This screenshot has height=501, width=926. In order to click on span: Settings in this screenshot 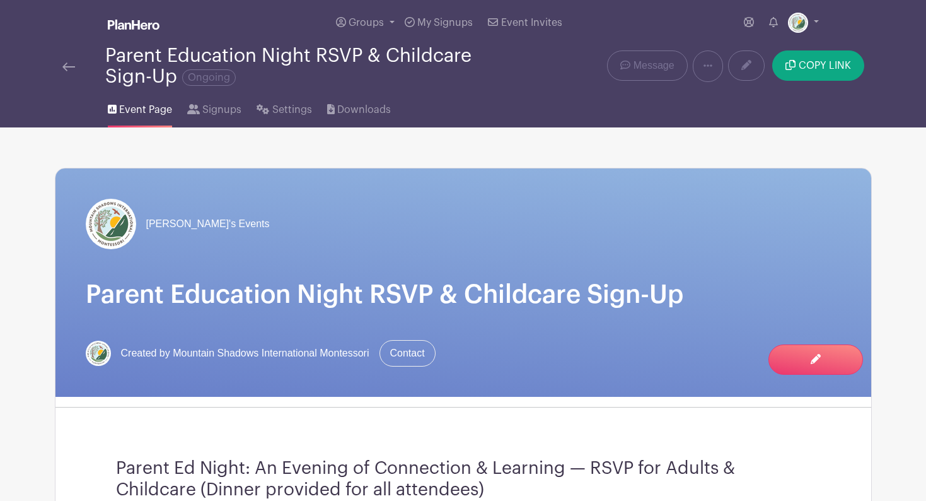, I will do `click(292, 110)`.